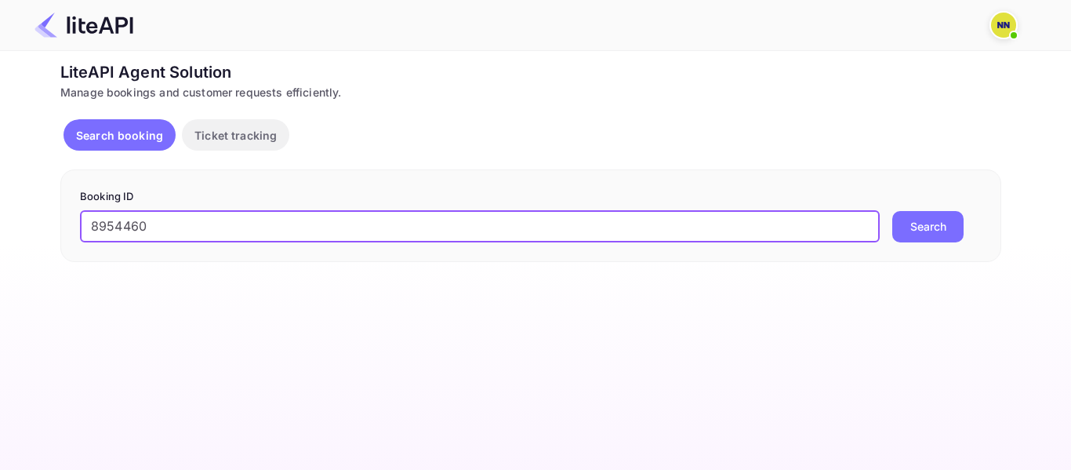 The image size is (1071, 470). I want to click on p: Search booking, so click(119, 135).